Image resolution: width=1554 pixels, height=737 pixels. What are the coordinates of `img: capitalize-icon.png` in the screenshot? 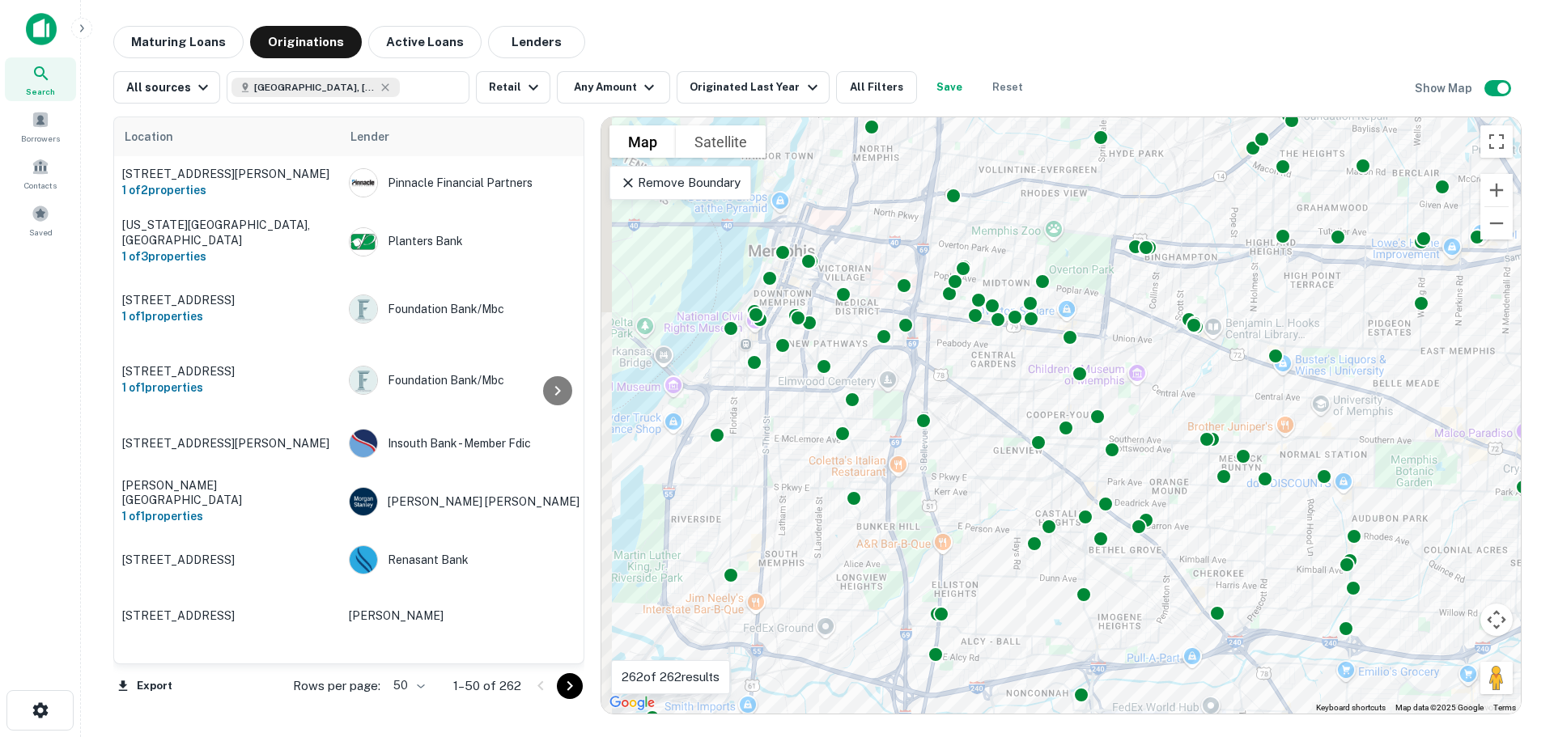 It's located at (41, 29).